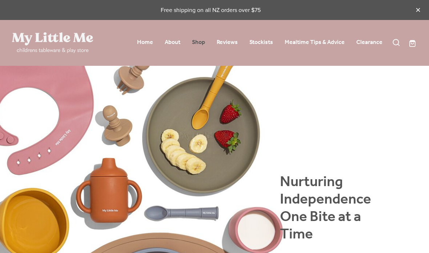 The height and width of the screenshot is (253, 429). Describe the element at coordinates (198, 42) in the screenshot. I see `a: Shop` at that location.